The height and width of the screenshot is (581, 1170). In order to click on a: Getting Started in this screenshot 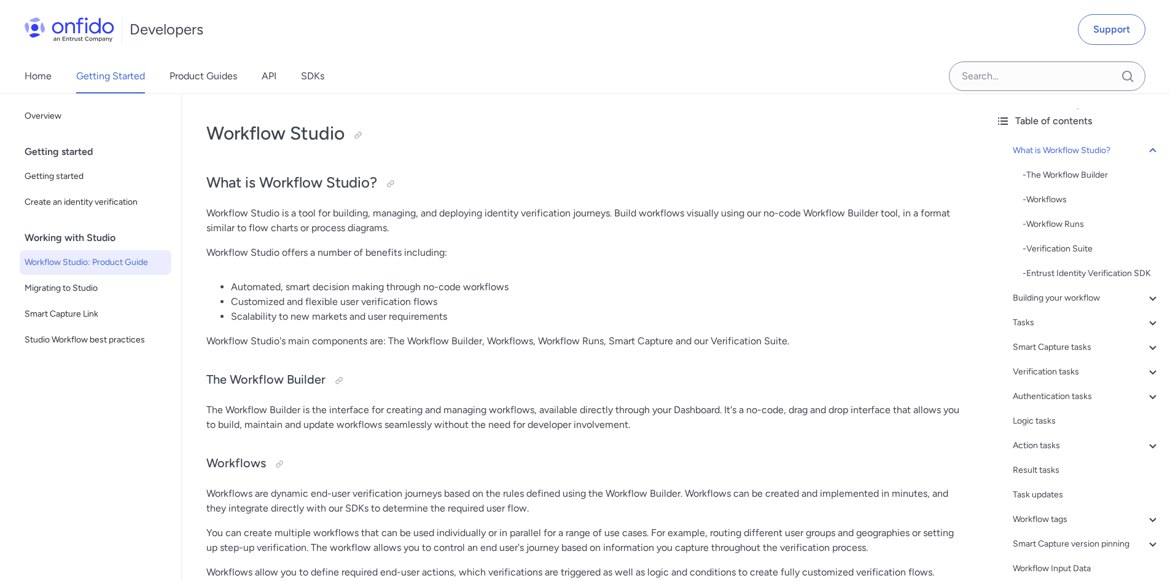, I will do `click(111, 76)`.